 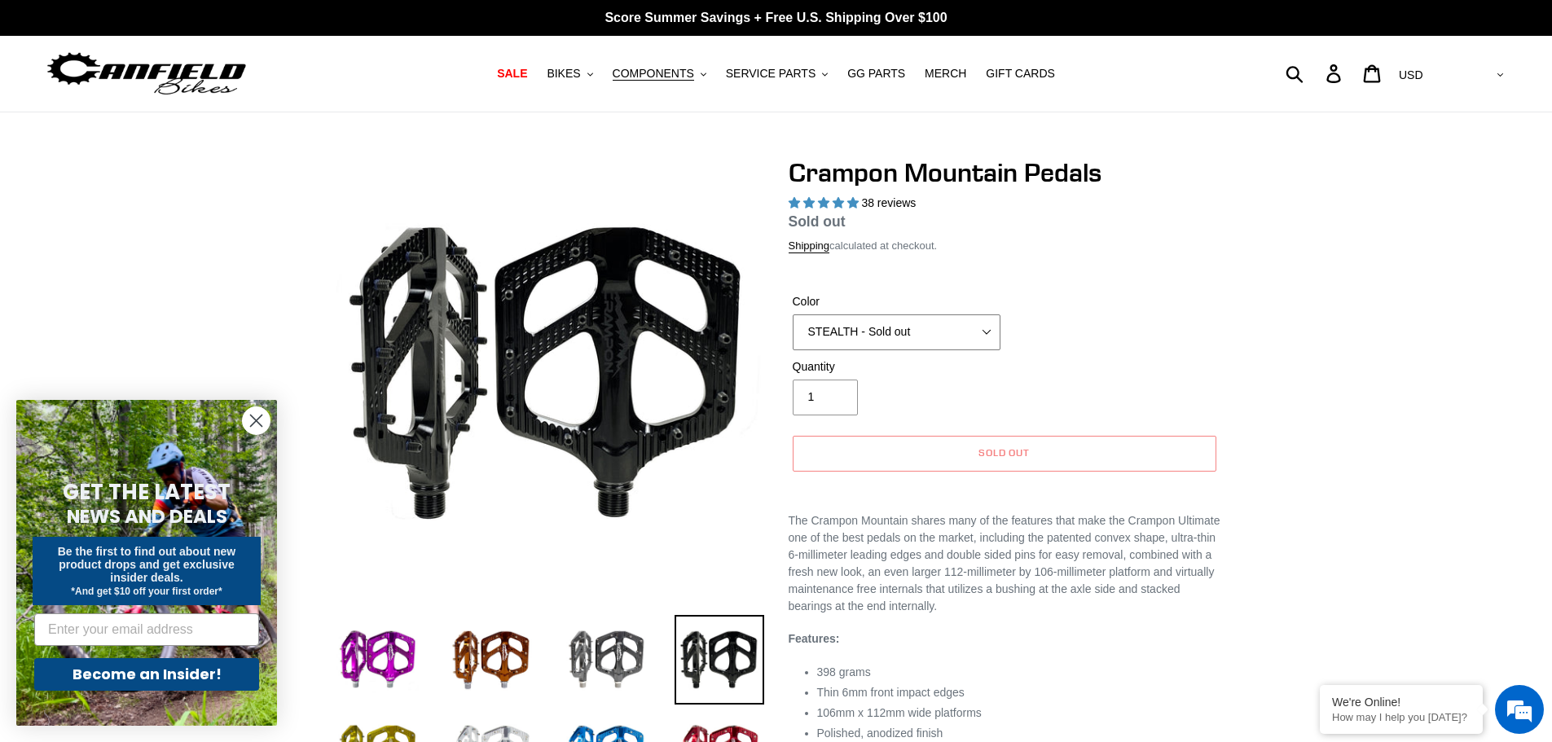 What do you see at coordinates (1018, 733) in the screenshot?
I see `li: Polished, anodized finish` at bounding box center [1018, 733].